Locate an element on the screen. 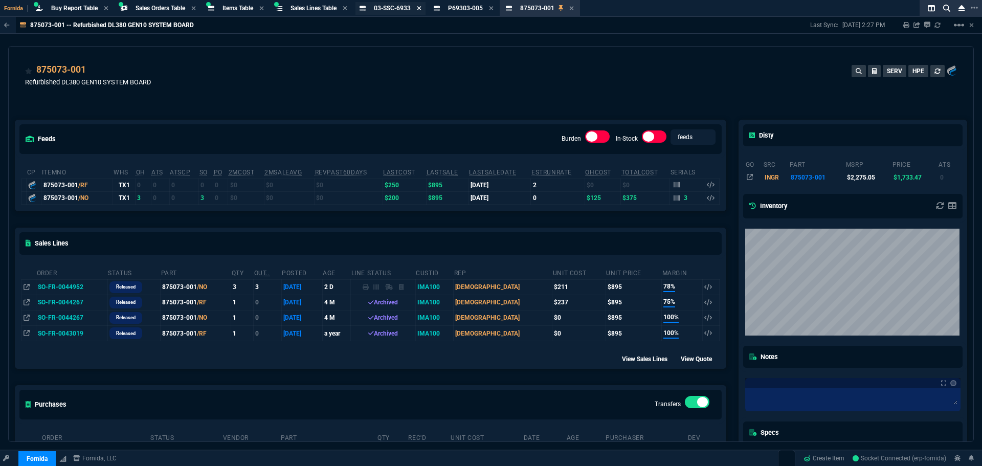  p: Last Sync: is located at coordinates (826, 25).